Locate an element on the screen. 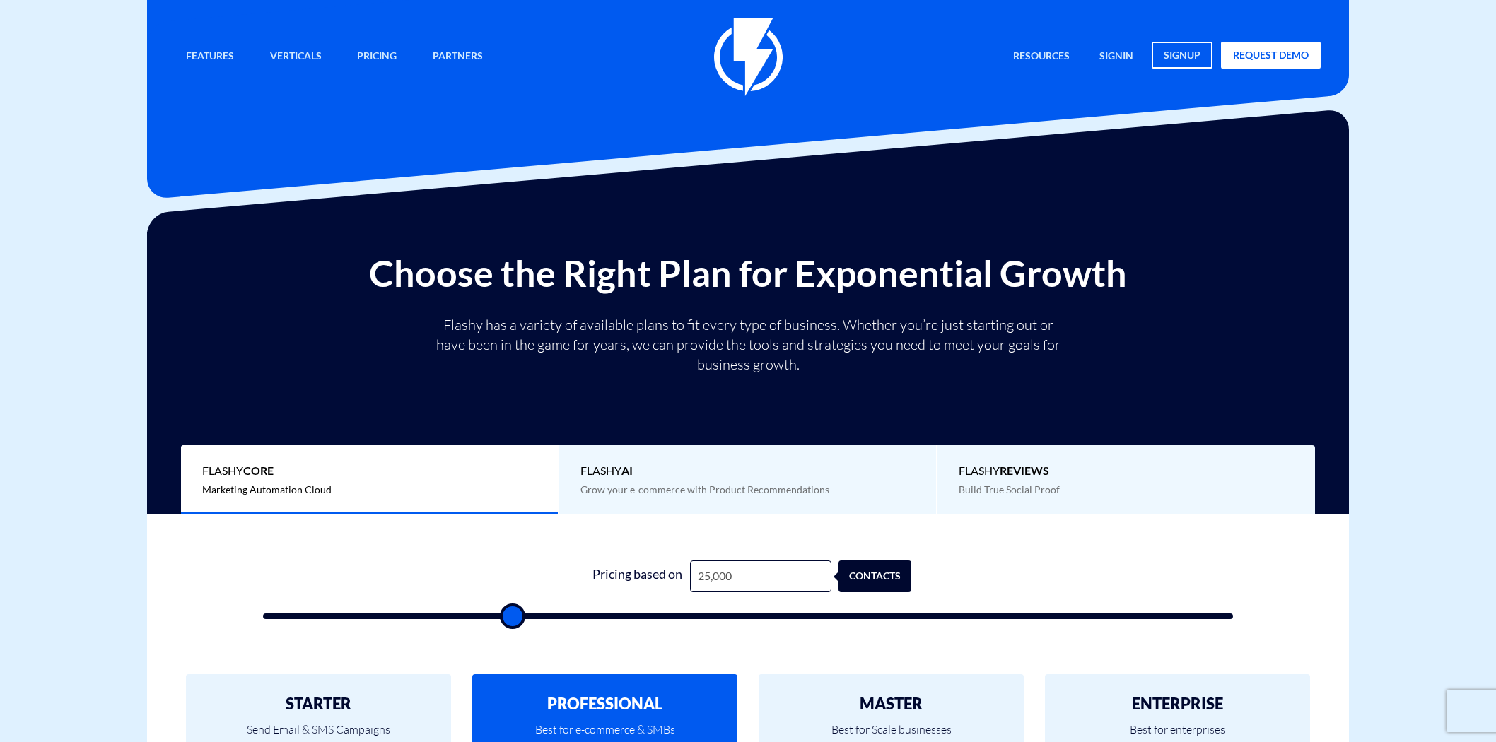 This screenshot has width=1496, height=742. div: Pricing based on is located at coordinates (637, 576).